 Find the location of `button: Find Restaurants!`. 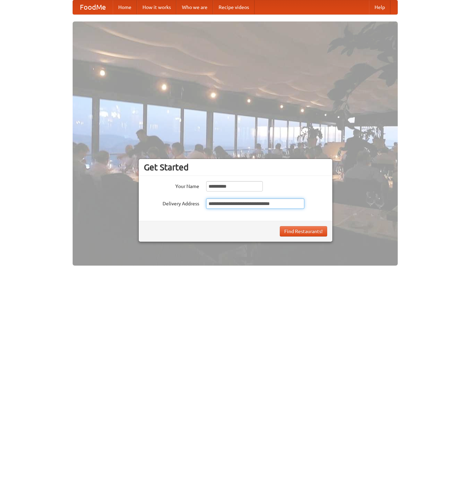

button: Find Restaurants! is located at coordinates (304, 231).